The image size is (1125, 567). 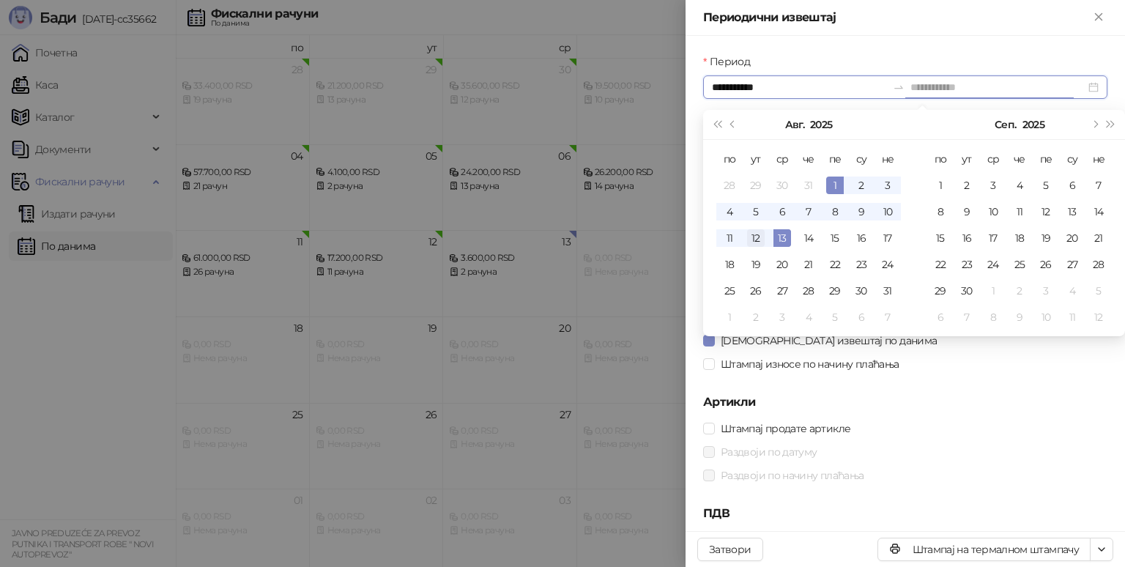 What do you see at coordinates (730, 291) in the screenshot?
I see `td: 2025-08-25` at bounding box center [730, 291].